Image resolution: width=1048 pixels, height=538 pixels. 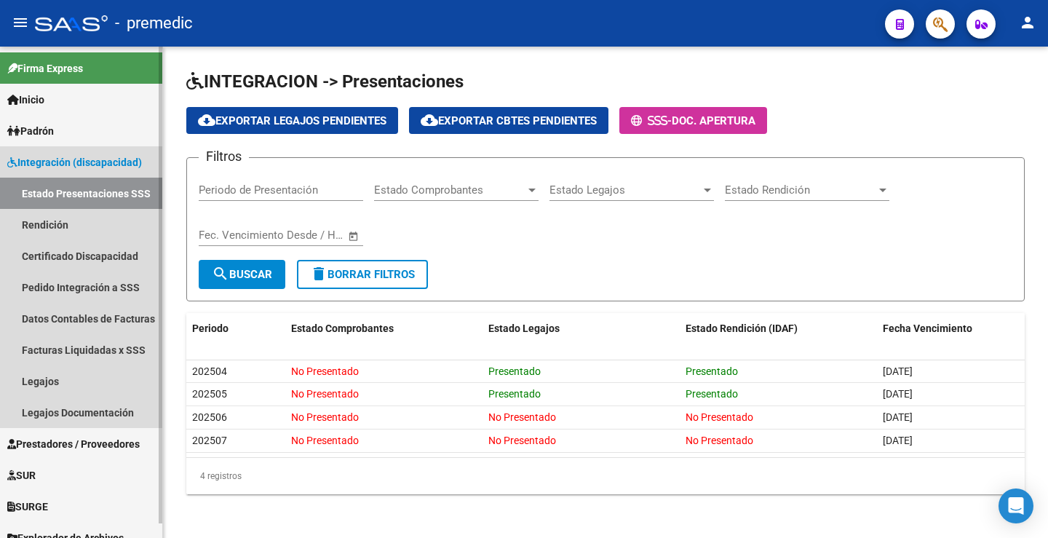 I want to click on button: Open calendar, so click(x=354, y=236).